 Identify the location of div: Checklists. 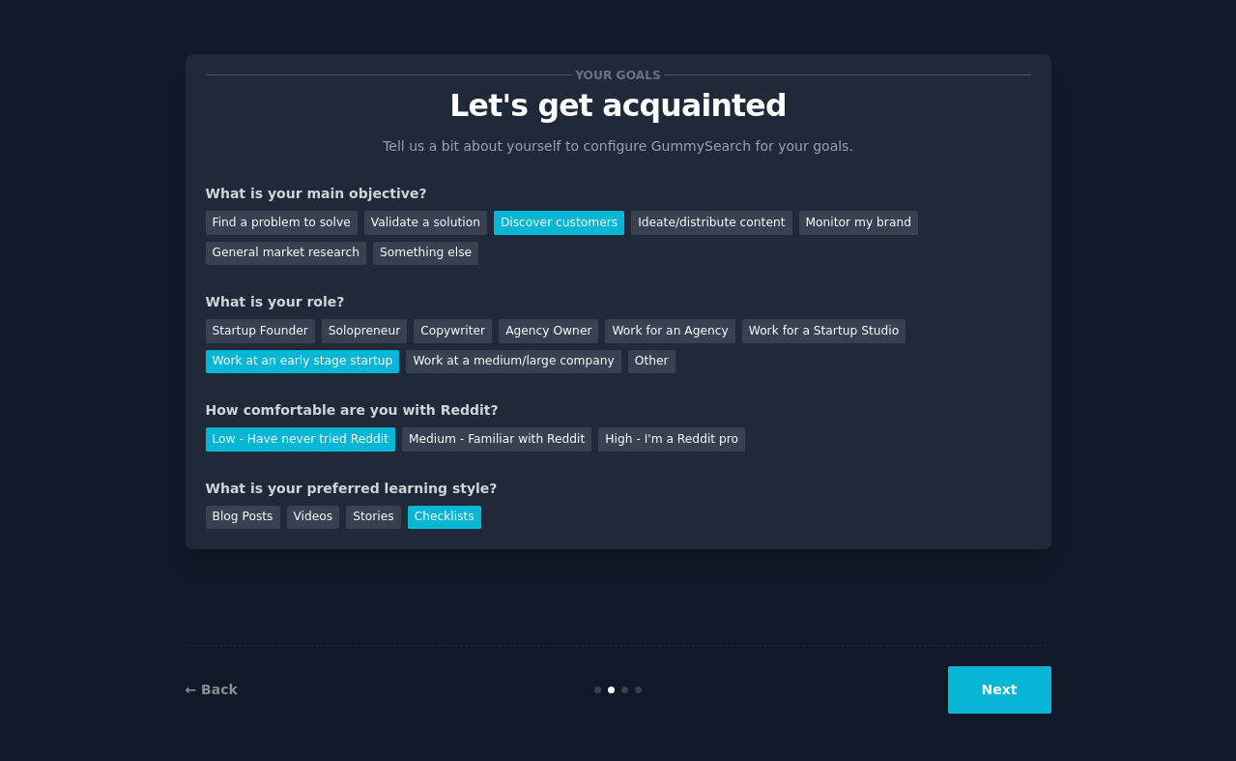
(445, 517).